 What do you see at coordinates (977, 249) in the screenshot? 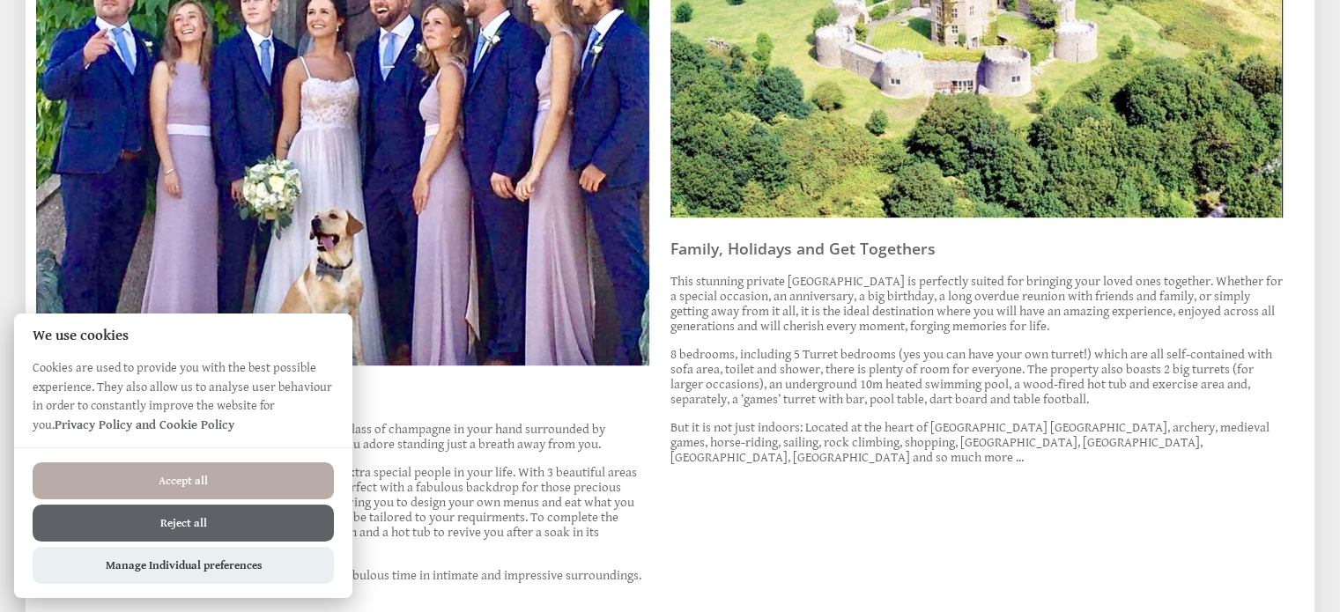
I see `h3: Family, Holidays and Get Togethers` at bounding box center [977, 249].